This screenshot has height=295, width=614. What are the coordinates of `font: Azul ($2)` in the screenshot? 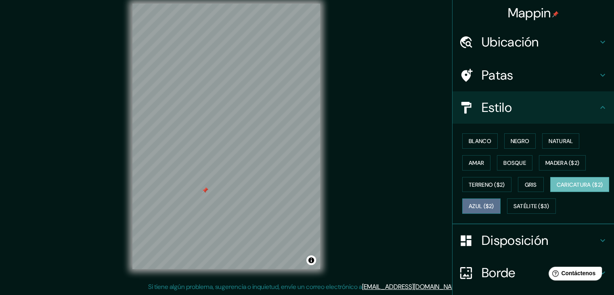 It's located at (481, 206).